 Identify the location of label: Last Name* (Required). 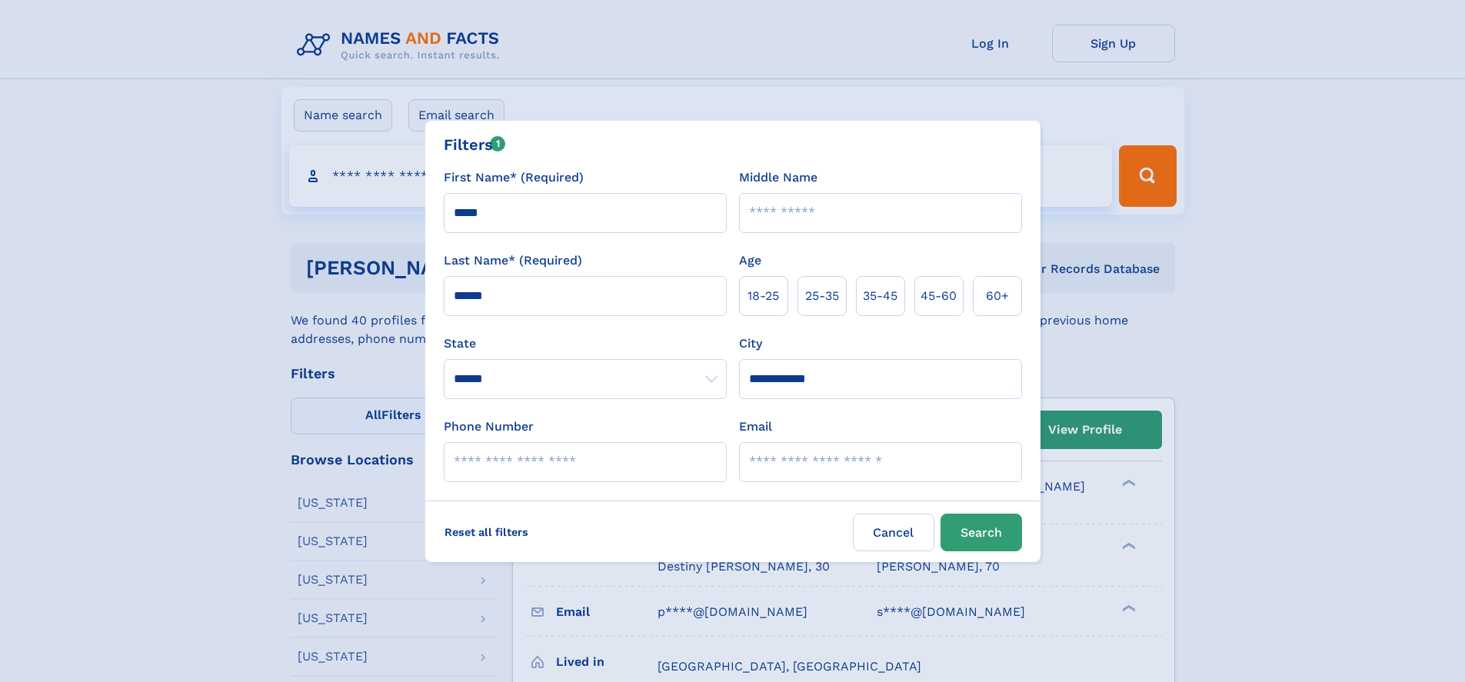
(513, 261).